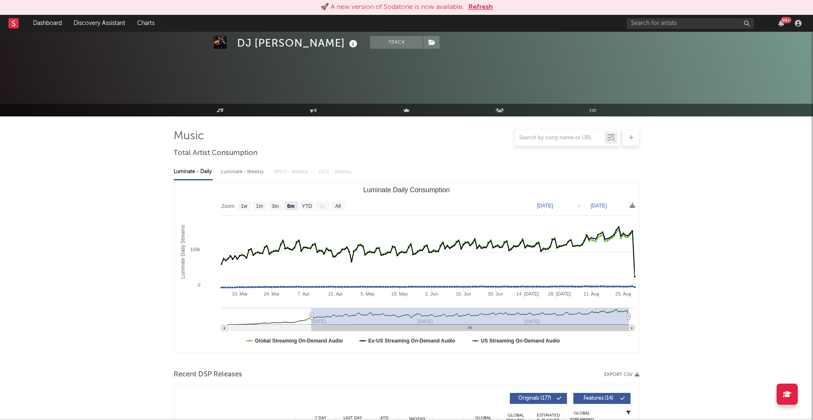 The image size is (813, 420). Describe the element at coordinates (183, 252) in the screenshot. I see `text: Luminate Daily Streams` at that location.